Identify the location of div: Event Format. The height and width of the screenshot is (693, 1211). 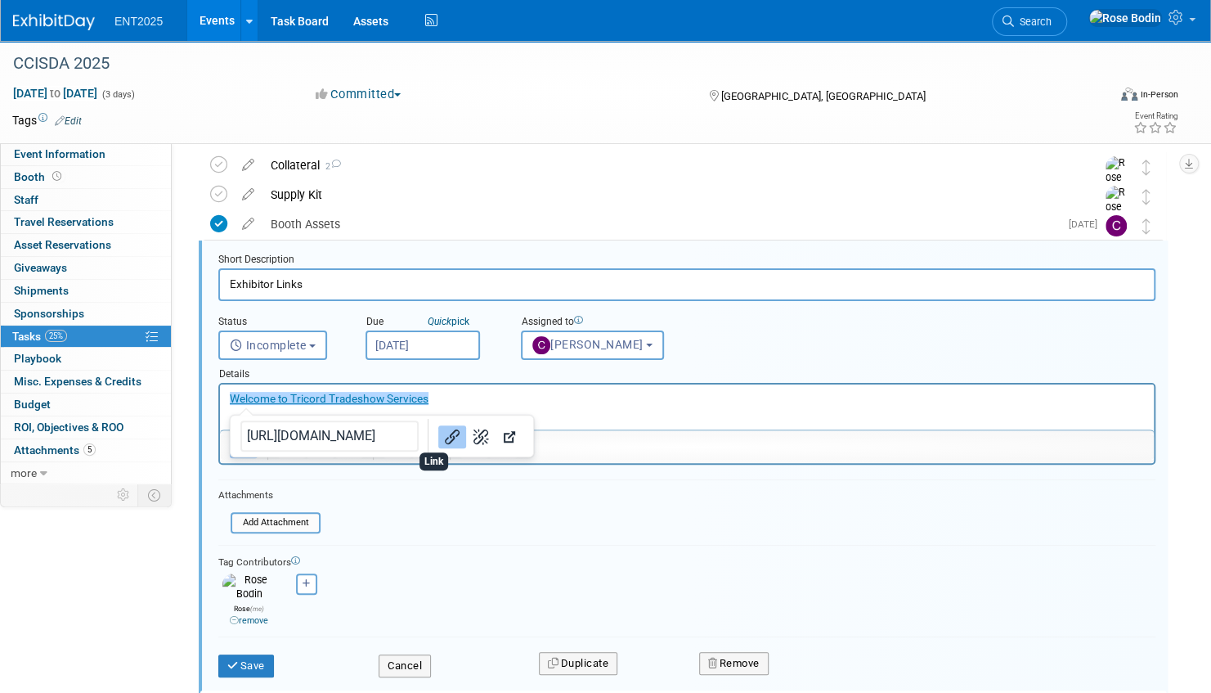
(1091, 97).